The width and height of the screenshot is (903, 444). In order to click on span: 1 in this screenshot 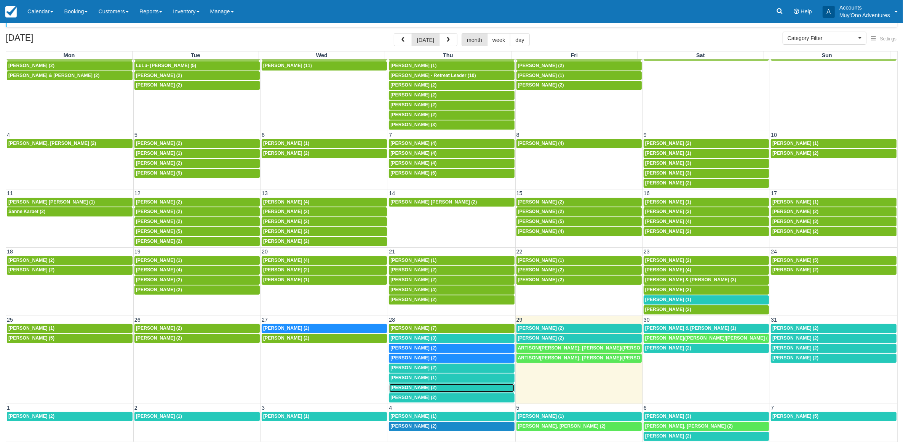, I will do `click(8, 407)`.